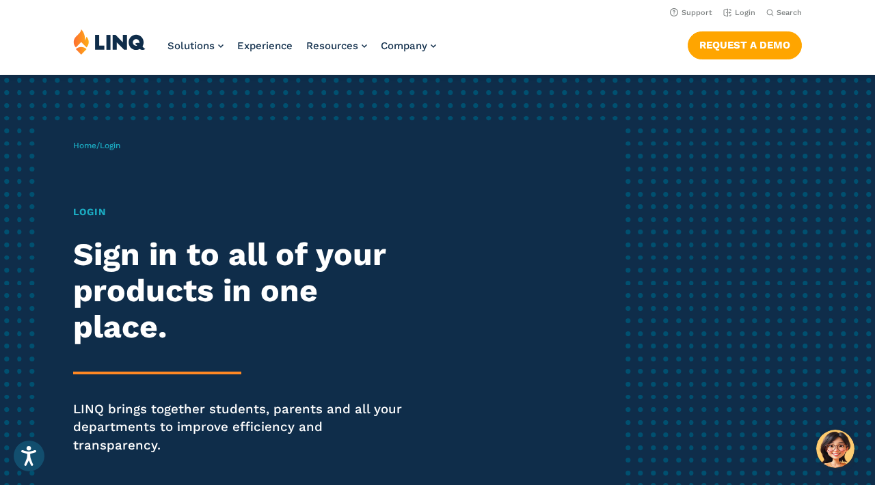 The width and height of the screenshot is (875, 485). What do you see at coordinates (264, 46) in the screenshot?
I see `span: Experience` at bounding box center [264, 46].